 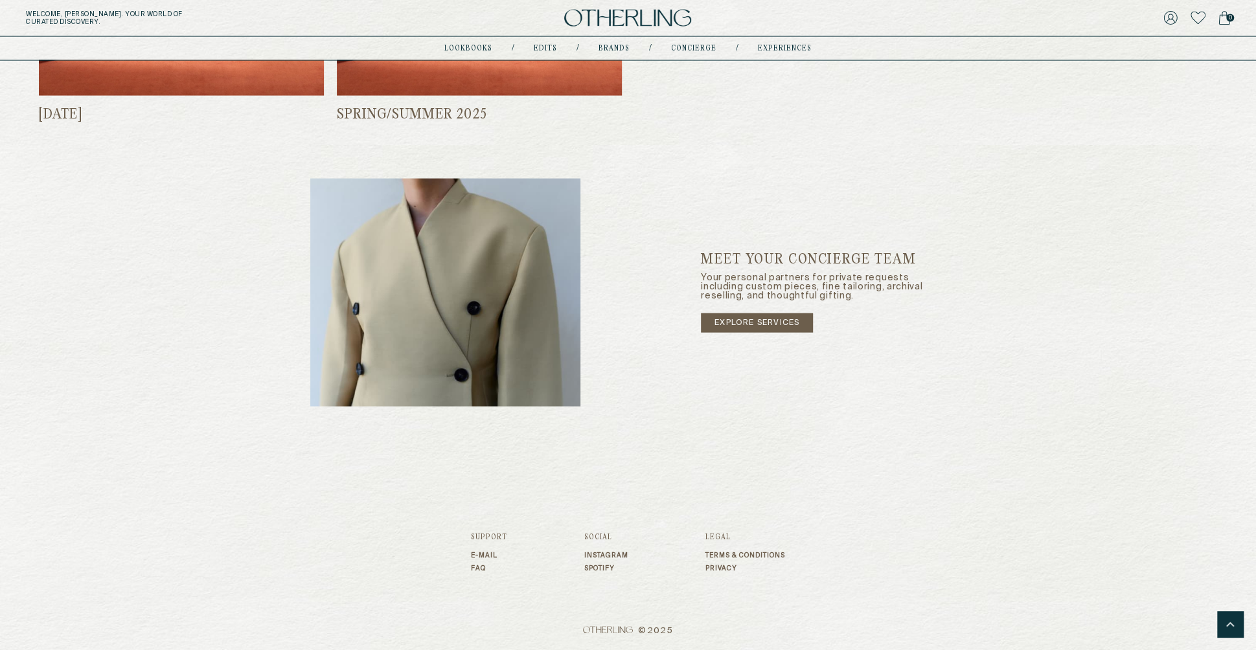 What do you see at coordinates (756, 323) in the screenshot?
I see `a: explore services` at bounding box center [756, 323].